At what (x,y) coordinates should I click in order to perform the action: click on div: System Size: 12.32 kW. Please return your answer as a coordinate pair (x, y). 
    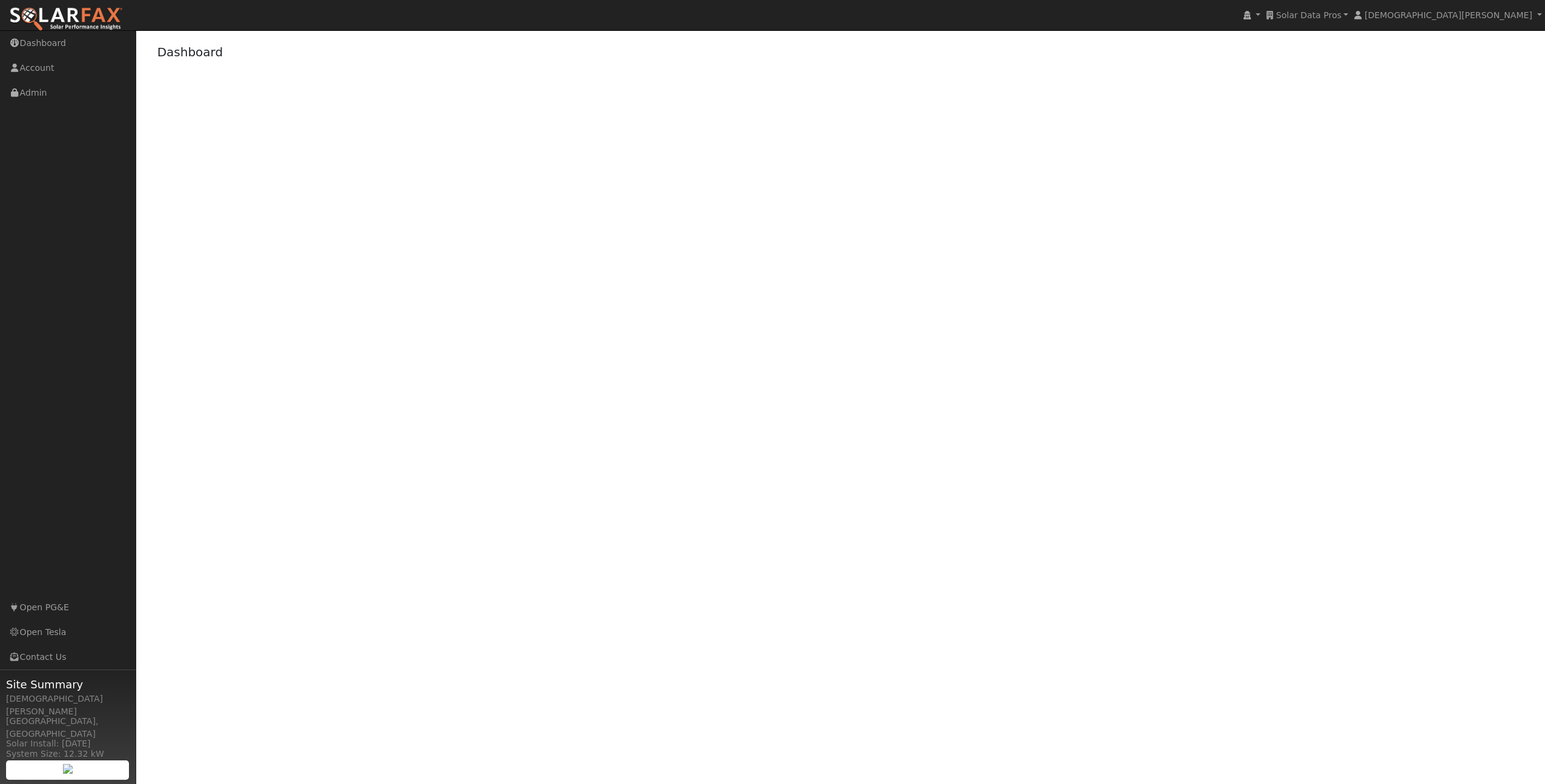
    Looking at the image, I should click on (68, 753).